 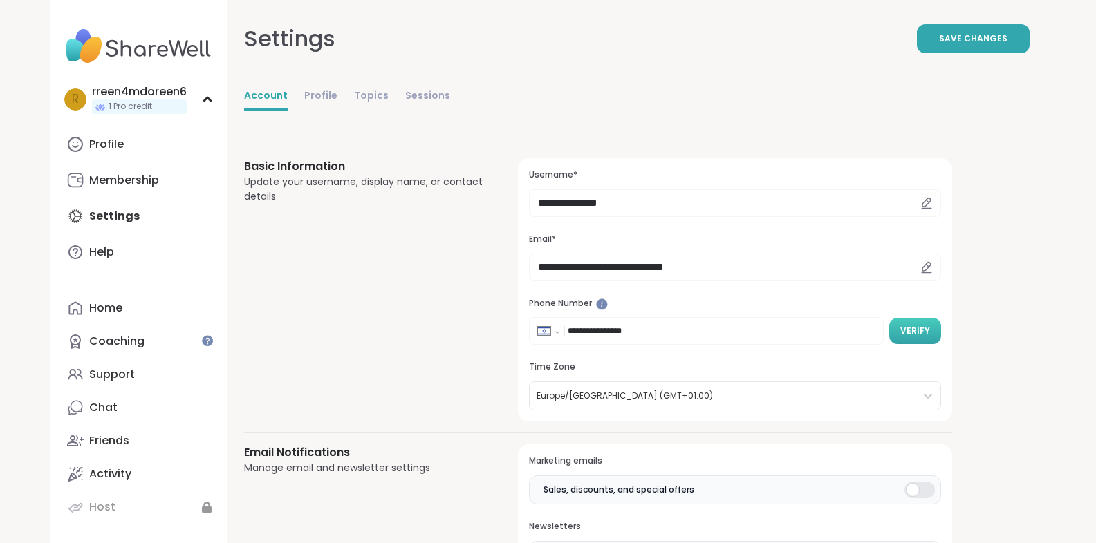 What do you see at coordinates (734, 367) in the screenshot?
I see `h3: Time Zone` at bounding box center [734, 367].